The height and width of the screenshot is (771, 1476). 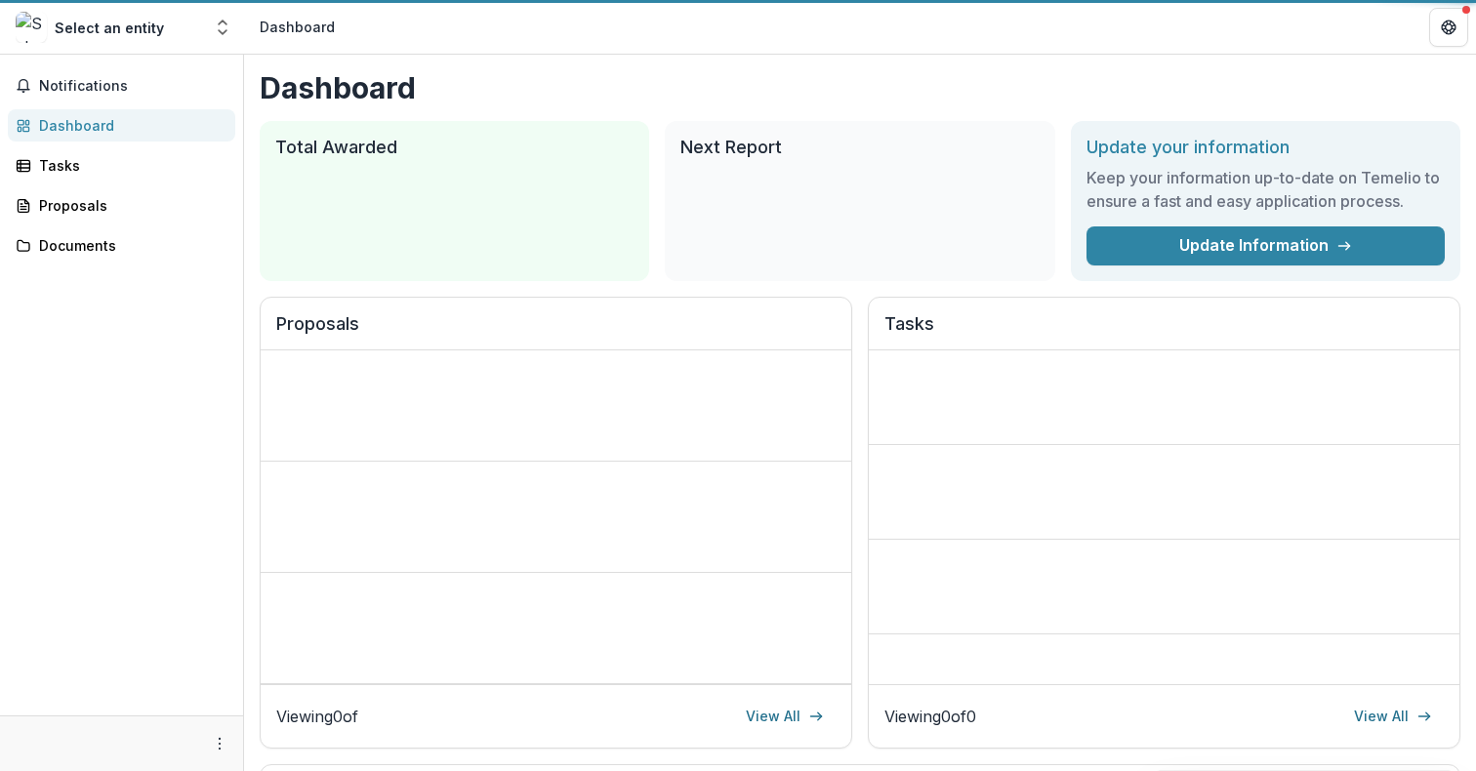 What do you see at coordinates (454, 147) in the screenshot?
I see `h2: Total Awarded` at bounding box center [454, 147].